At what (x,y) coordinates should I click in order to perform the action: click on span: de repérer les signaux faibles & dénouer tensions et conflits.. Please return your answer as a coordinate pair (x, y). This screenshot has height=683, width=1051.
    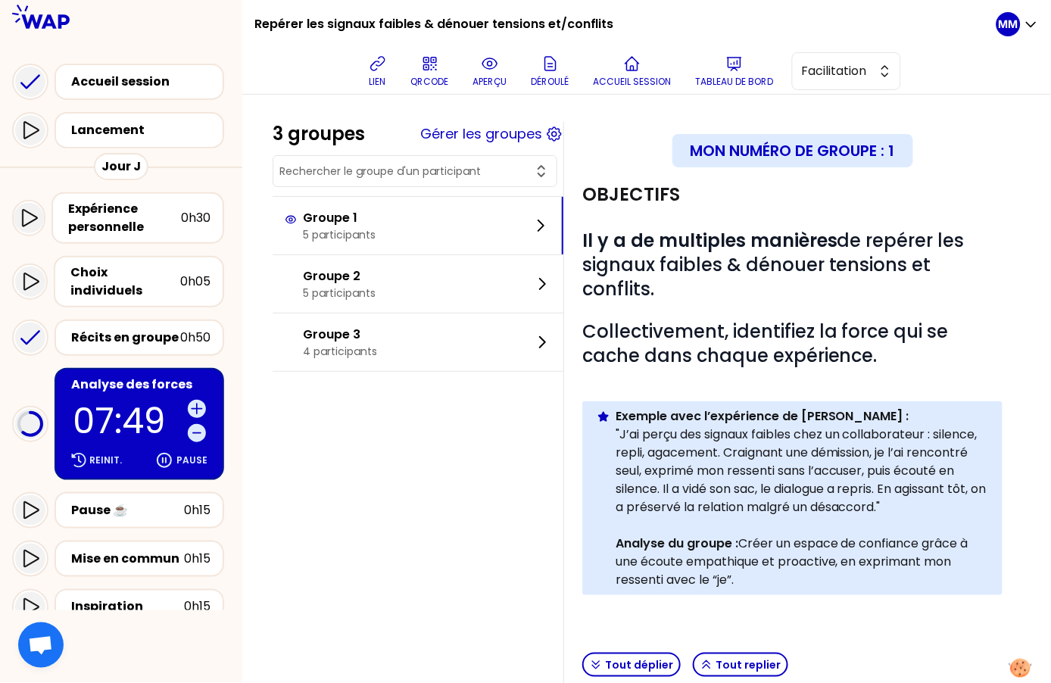
    Looking at the image, I should click on (775, 264).